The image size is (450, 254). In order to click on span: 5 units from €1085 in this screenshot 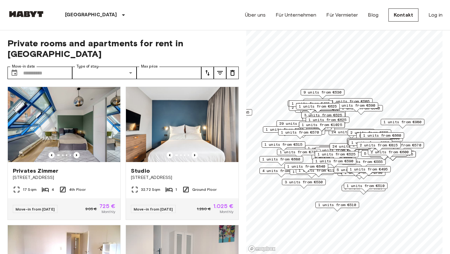, I will do `click(384, 154)`.